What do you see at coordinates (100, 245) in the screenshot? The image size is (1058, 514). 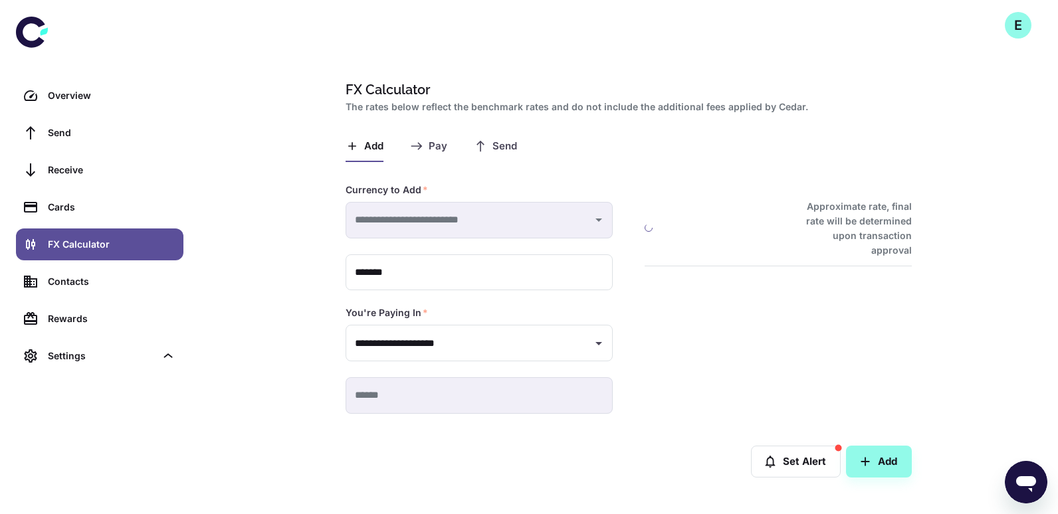 I see `a: FX Calculator` at bounding box center [100, 245].